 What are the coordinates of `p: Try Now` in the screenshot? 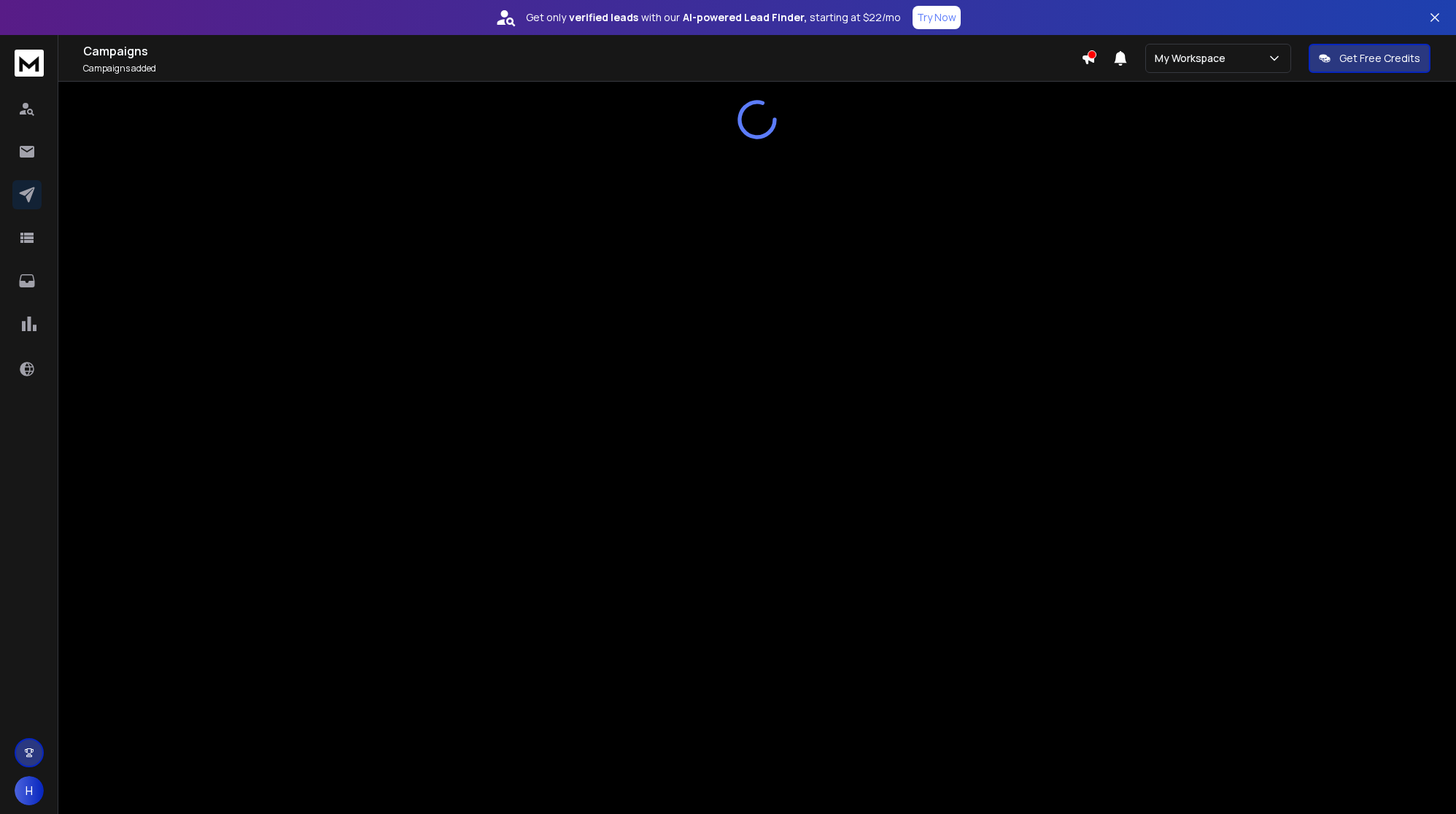 It's located at (937, 18).